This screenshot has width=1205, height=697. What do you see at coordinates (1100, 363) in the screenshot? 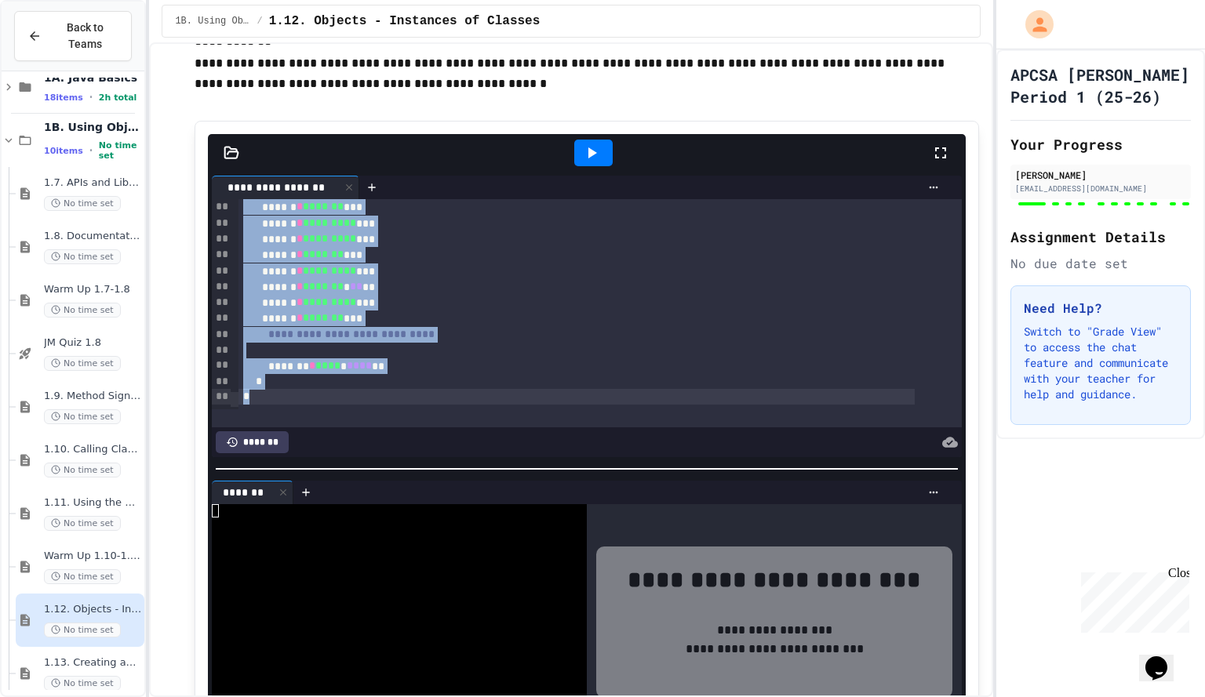
I see `p: Switch to "Grade View" to access the chat feature and communicate with your teacher for help and ...` at bounding box center [1100, 363].